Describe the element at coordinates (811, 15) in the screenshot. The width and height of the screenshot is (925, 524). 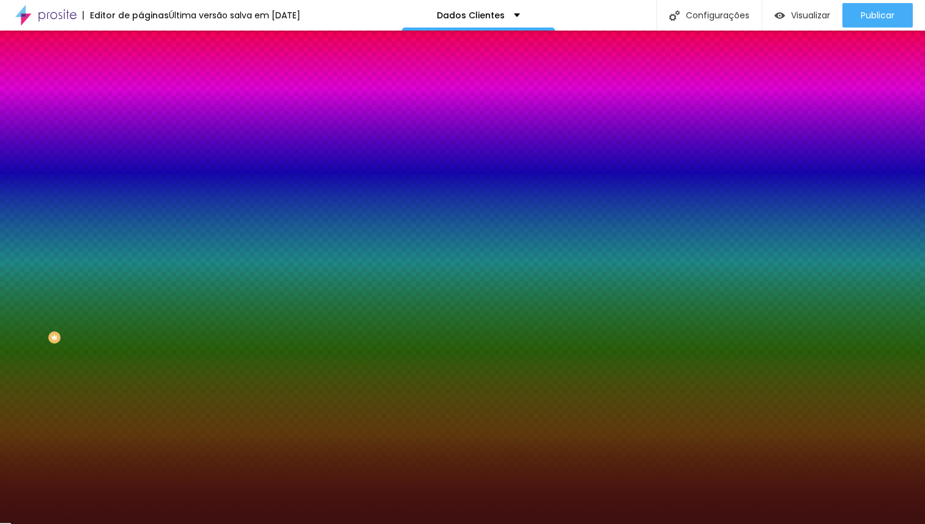
I see `span: Visualizar` at that location.